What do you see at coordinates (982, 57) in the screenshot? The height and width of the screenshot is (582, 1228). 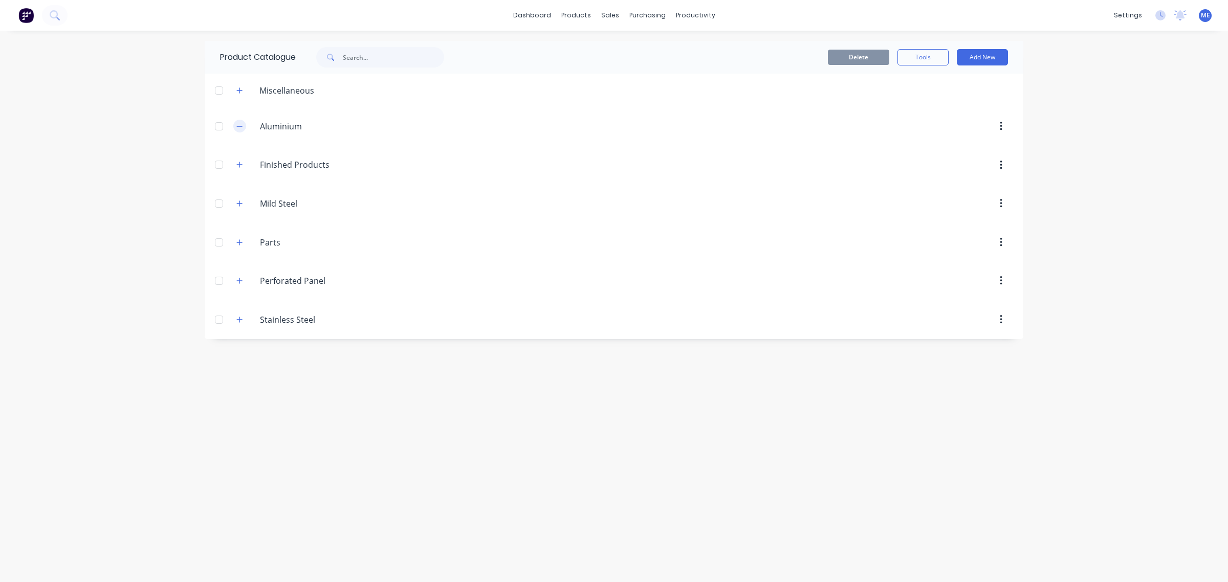 I see `button: Add New` at bounding box center [982, 57].